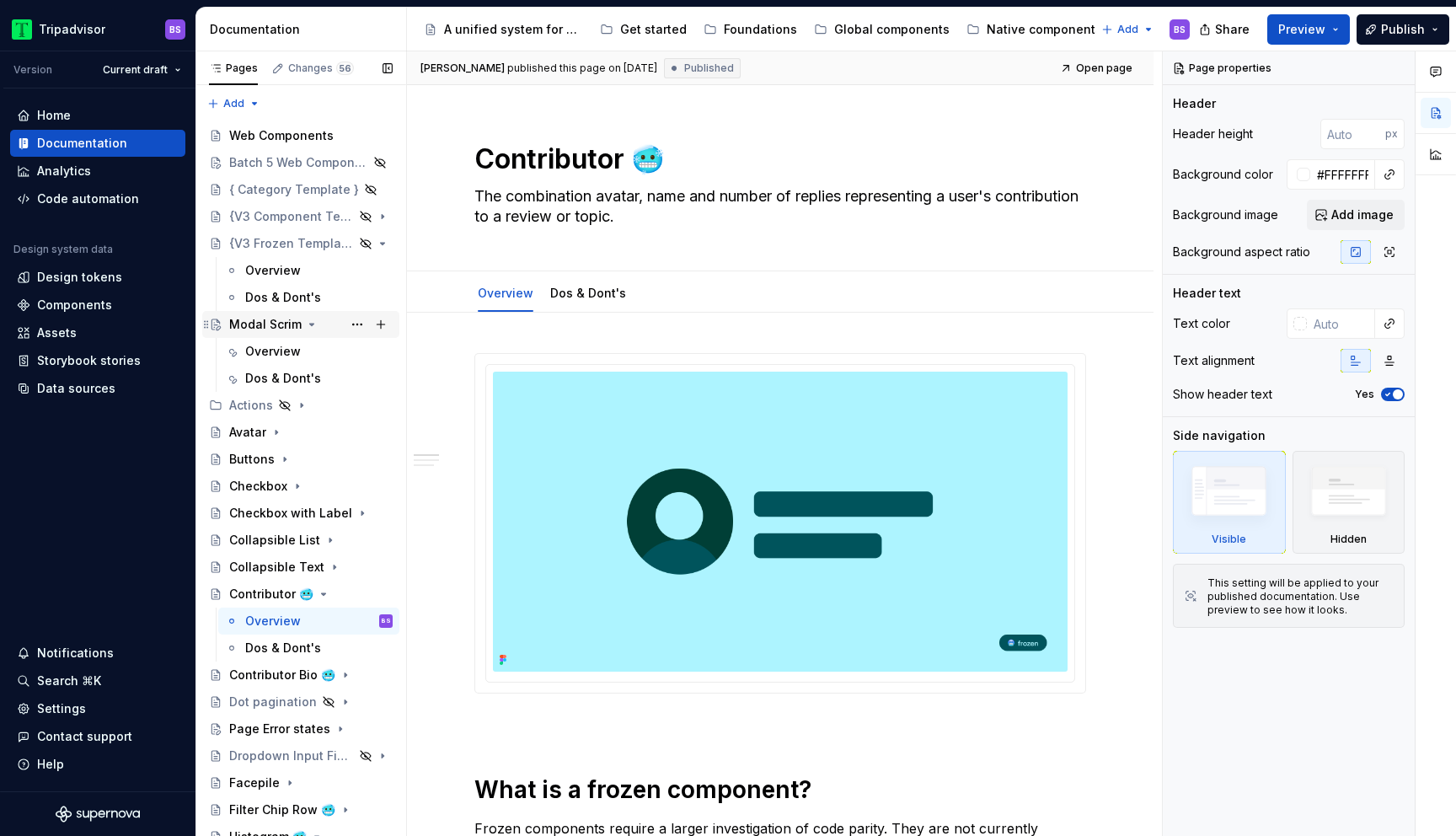 This screenshot has width=1456, height=836. Describe the element at coordinates (1225, 215) in the screenshot. I see `div: Background image` at that location.